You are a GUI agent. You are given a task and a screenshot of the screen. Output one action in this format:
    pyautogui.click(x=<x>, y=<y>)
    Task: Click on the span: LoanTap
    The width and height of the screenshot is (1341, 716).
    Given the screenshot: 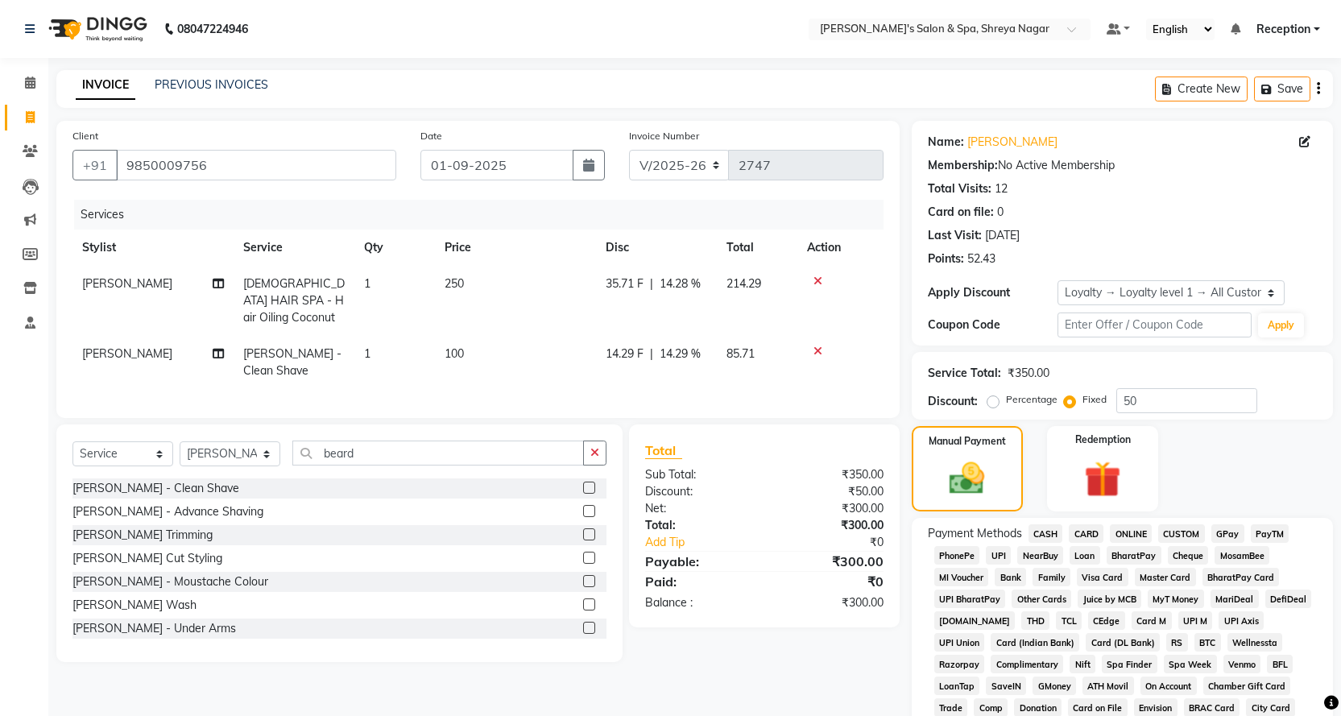 What is the action you would take?
    pyautogui.click(x=957, y=685)
    